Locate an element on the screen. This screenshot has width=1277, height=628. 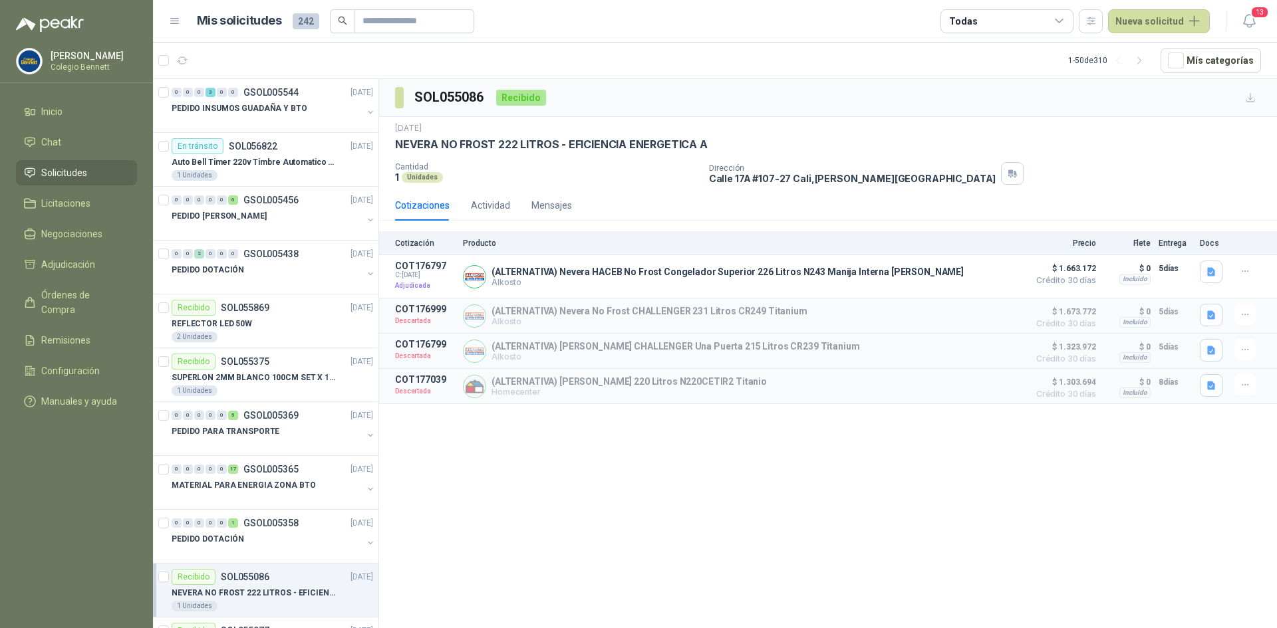
span: $ 1.323.972 is located at coordinates (1063, 347).